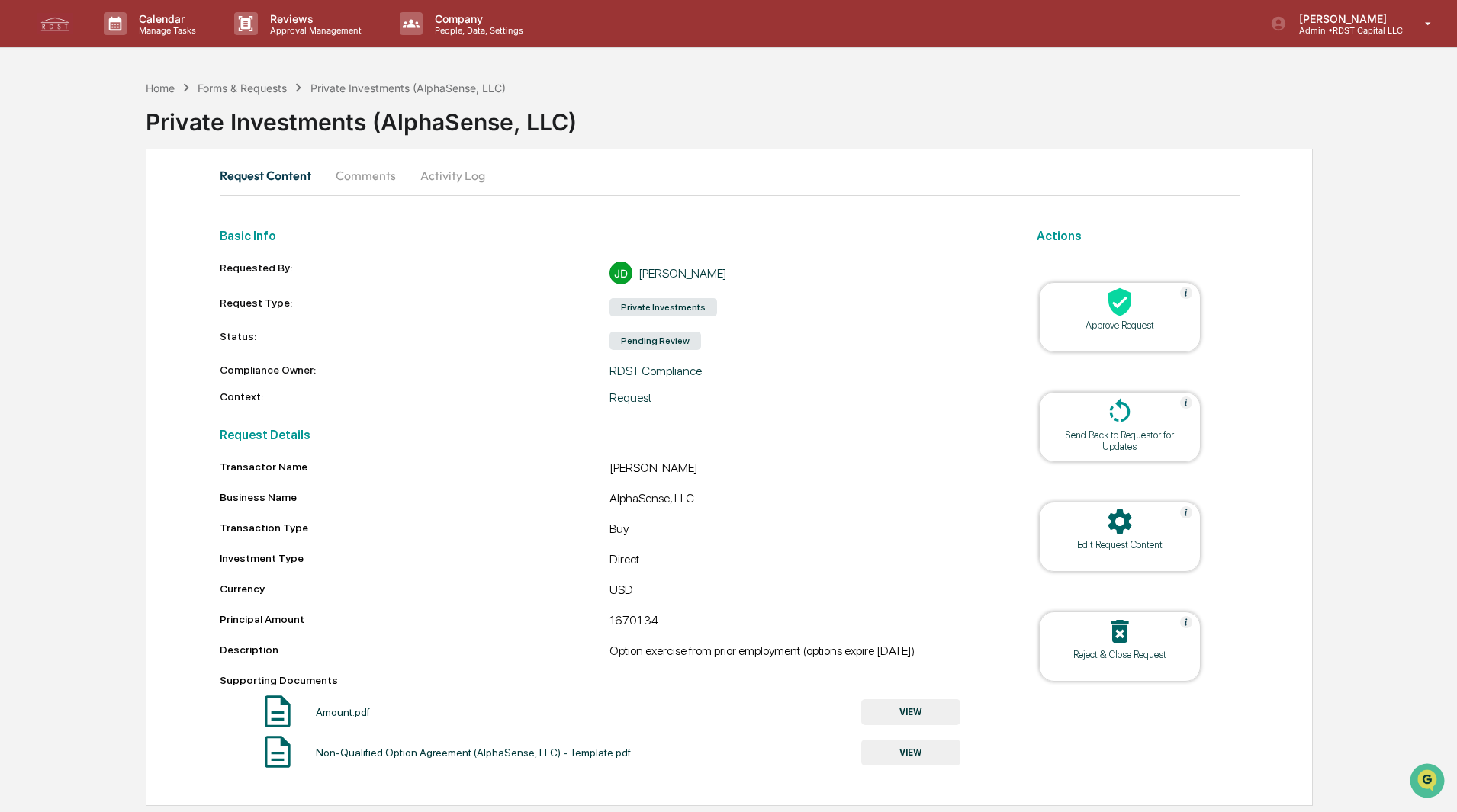 This screenshot has height=812, width=1457. Describe the element at coordinates (804, 591) in the screenshot. I see `div: USD` at that location.